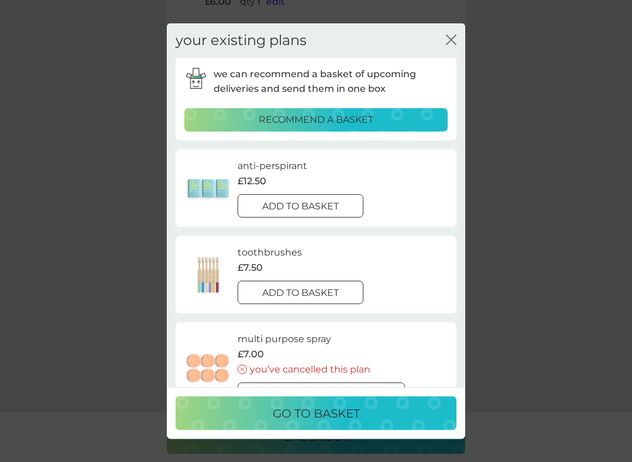 The height and width of the screenshot is (462, 632). I want to click on button: recommend a basket, so click(316, 119).